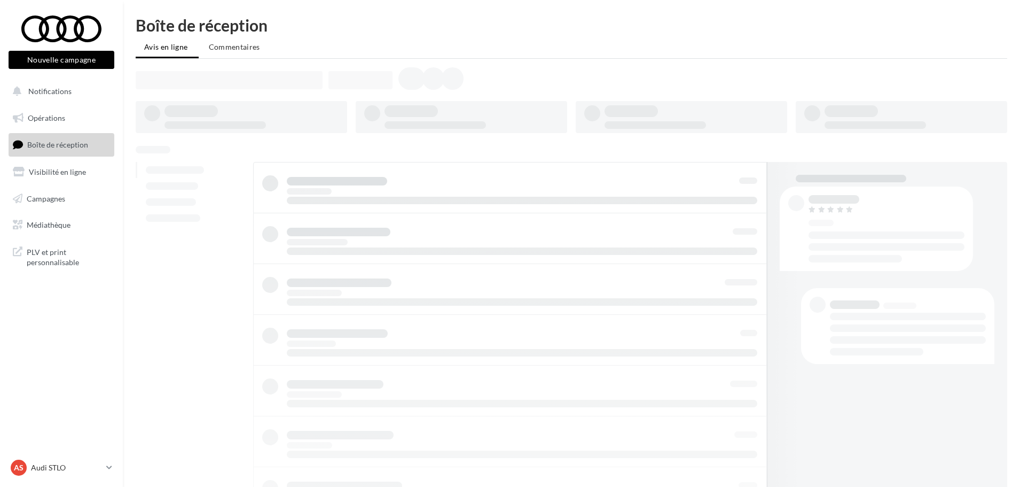 Image resolution: width=1020 pixels, height=487 pixels. What do you see at coordinates (49, 224) in the screenshot?
I see `span: Médiathèque` at bounding box center [49, 224].